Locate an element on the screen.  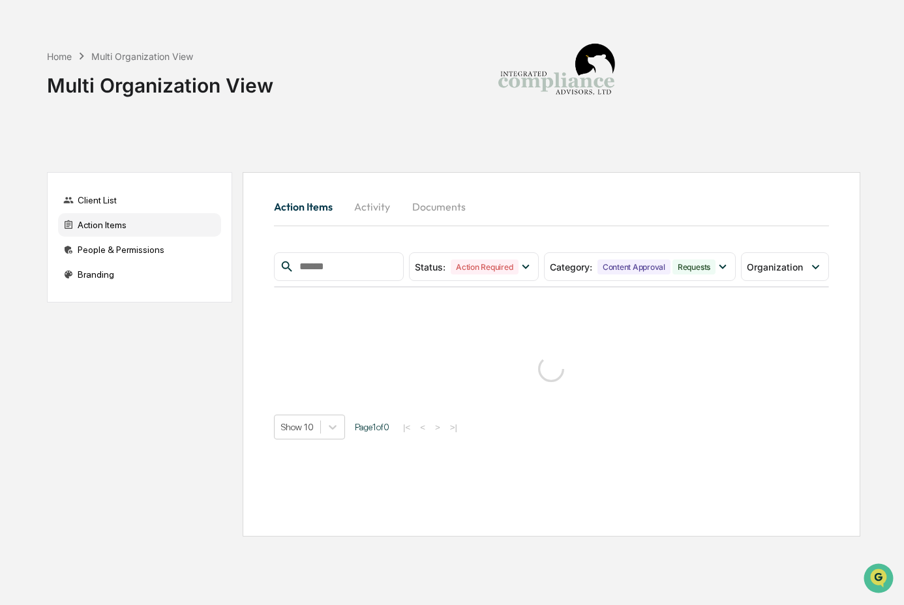
span: Pylon is located at coordinates (144, 226).